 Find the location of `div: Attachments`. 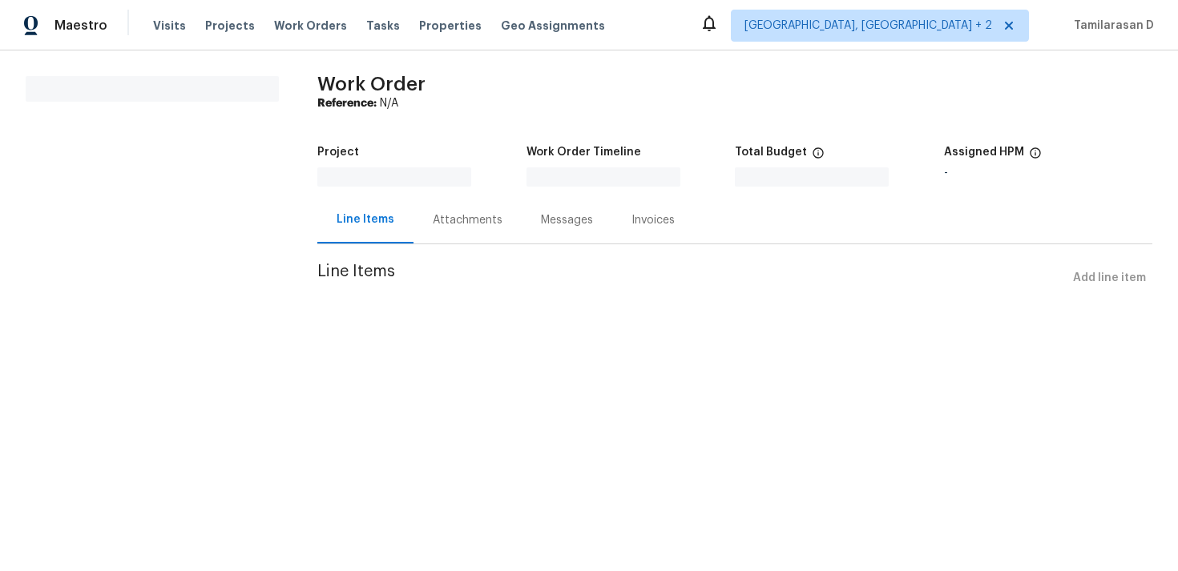

div: Attachments is located at coordinates (467, 220).